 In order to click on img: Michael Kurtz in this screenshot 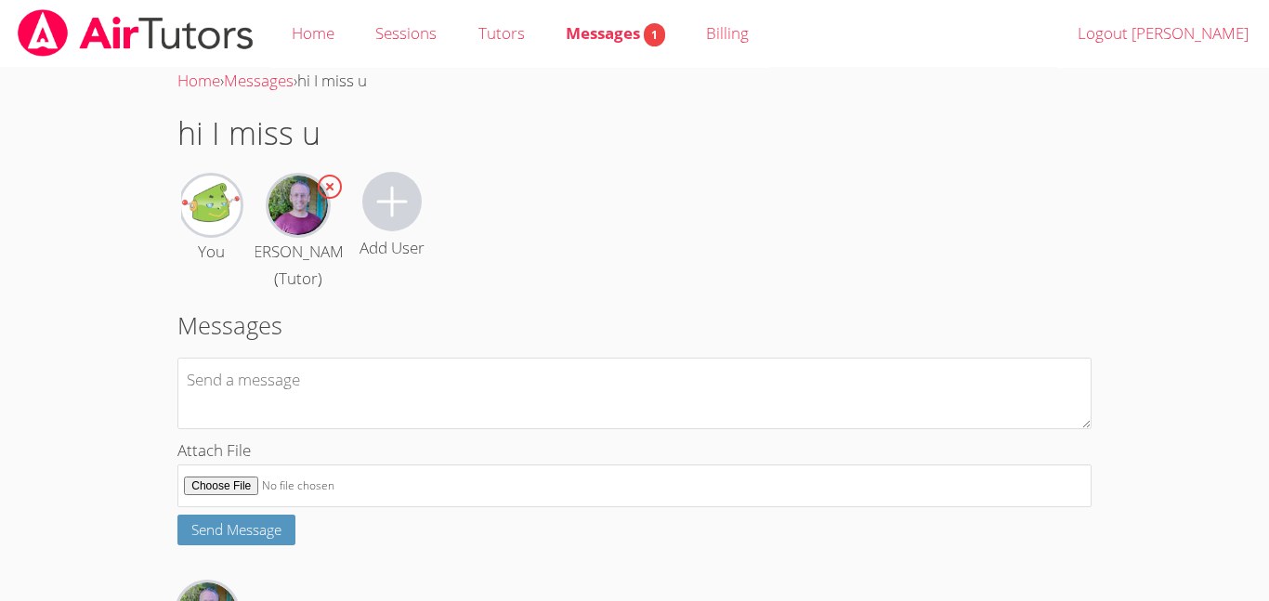, I will do `click(298, 205)`.